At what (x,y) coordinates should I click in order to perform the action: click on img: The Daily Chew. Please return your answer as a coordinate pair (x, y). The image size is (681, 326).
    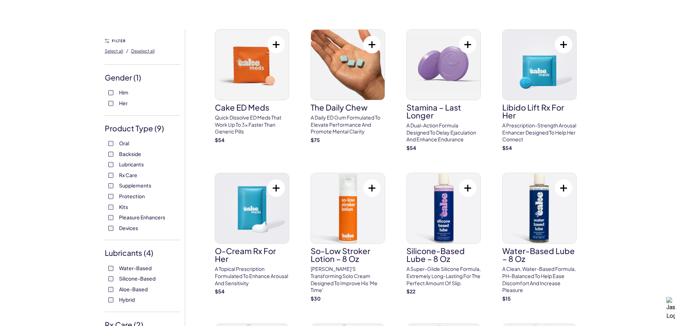
    Looking at the image, I should click on (348, 65).